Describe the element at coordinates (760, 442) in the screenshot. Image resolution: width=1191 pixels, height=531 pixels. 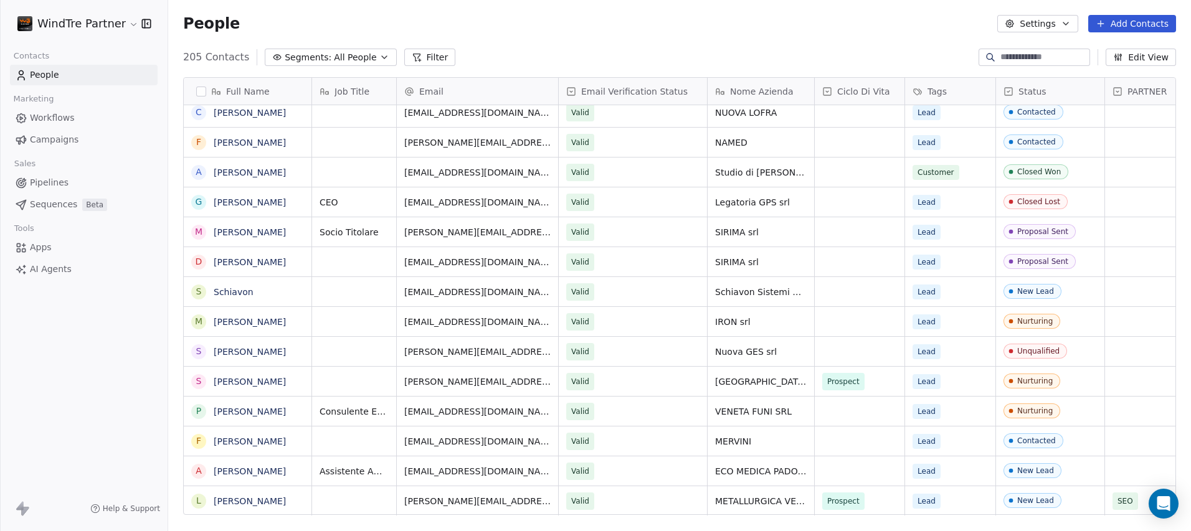
I see `span: MERVINI` at that location.